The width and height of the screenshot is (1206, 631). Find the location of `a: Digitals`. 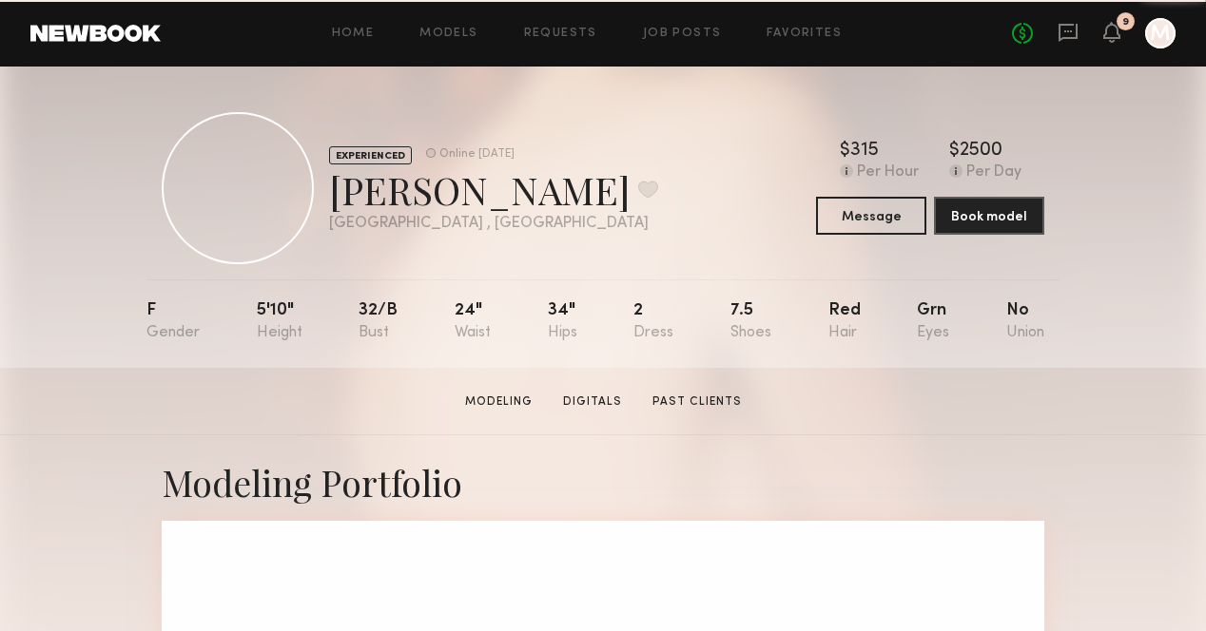

a: Digitals is located at coordinates (592, 402).